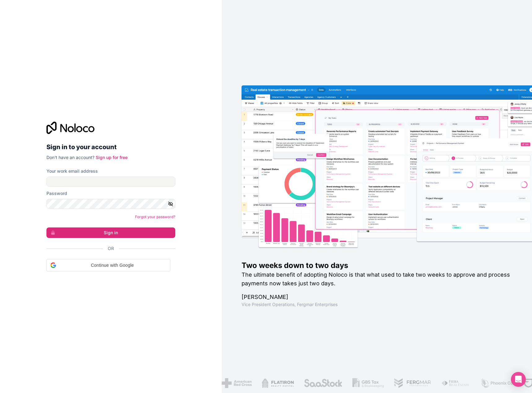 This screenshot has height=393, width=532. What do you see at coordinates (70, 157) in the screenshot?
I see `span: Don't have an account?` at bounding box center [70, 157].